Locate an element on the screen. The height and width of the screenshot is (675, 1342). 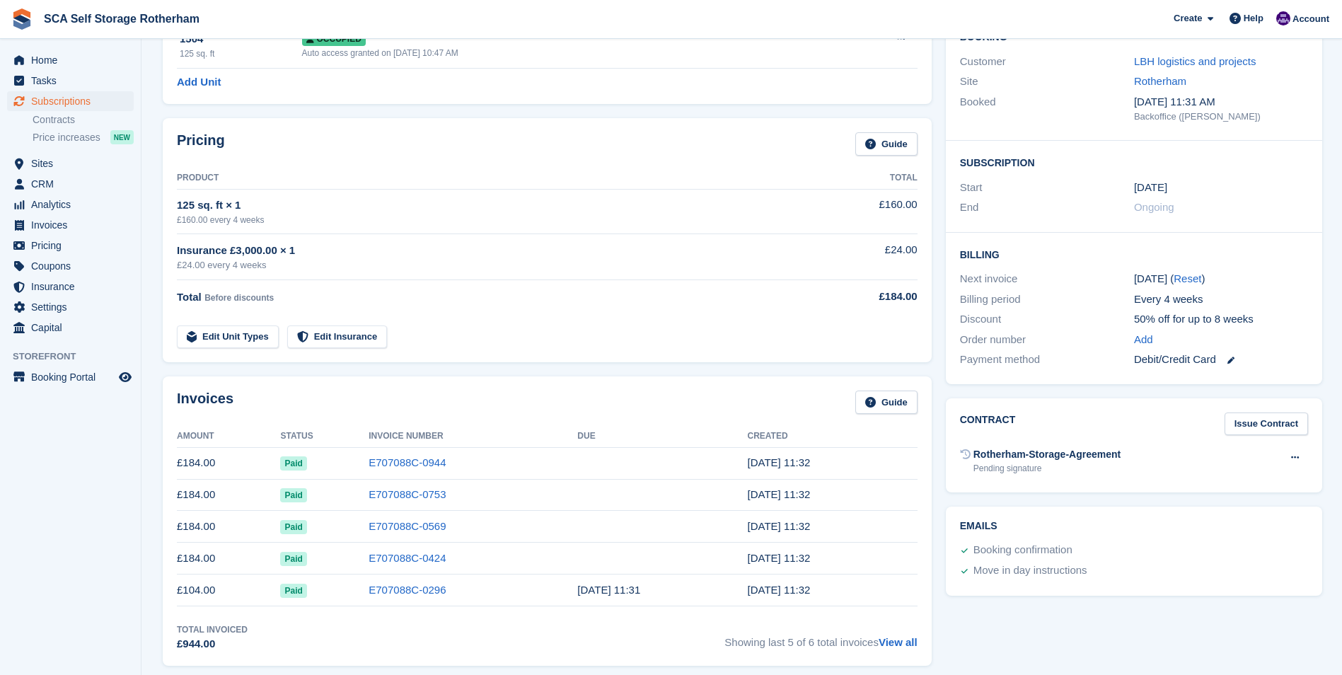
h2: Invoices is located at coordinates (205, 402).